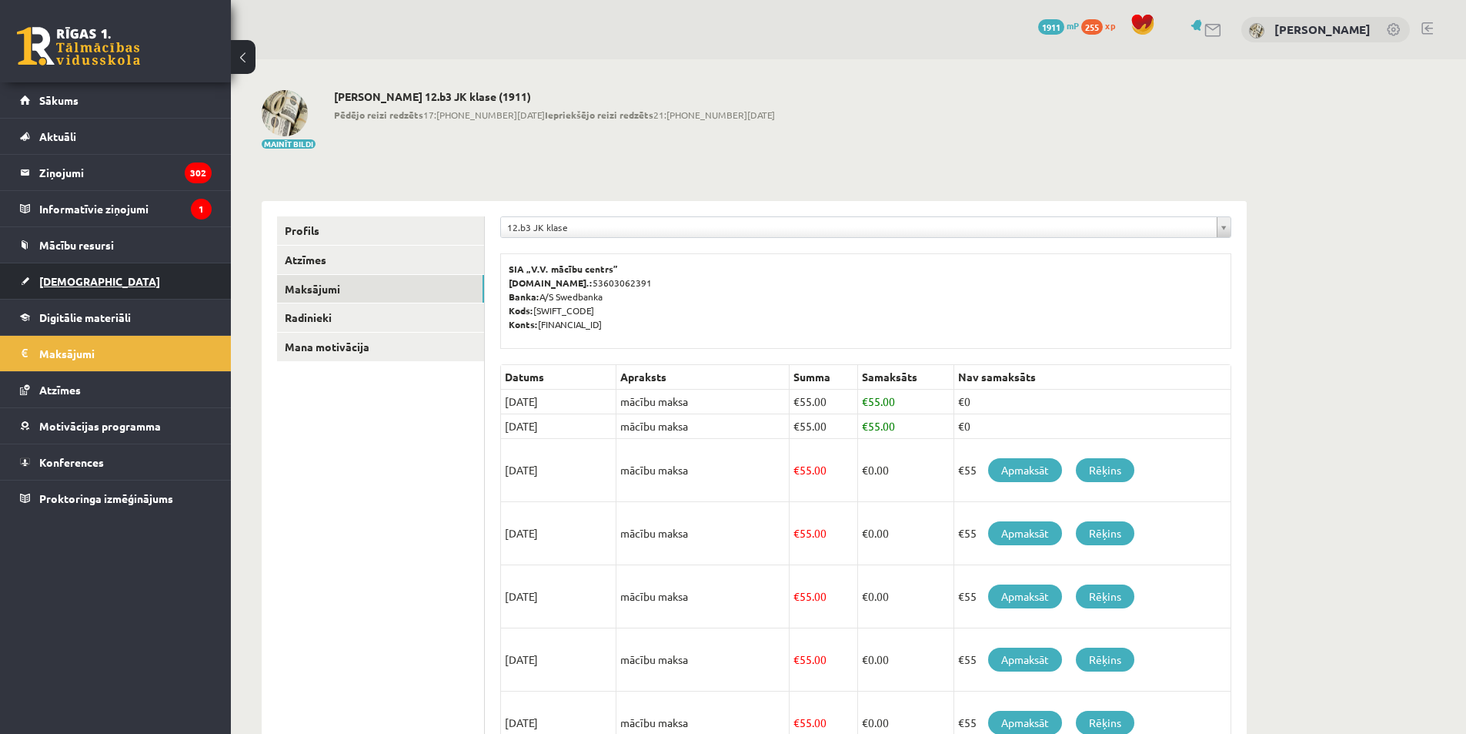 Image resolution: width=1466 pixels, height=734 pixels. What do you see at coordinates (859, 227) in the screenshot?
I see `span: 12.b3 JK klase` at bounding box center [859, 227].